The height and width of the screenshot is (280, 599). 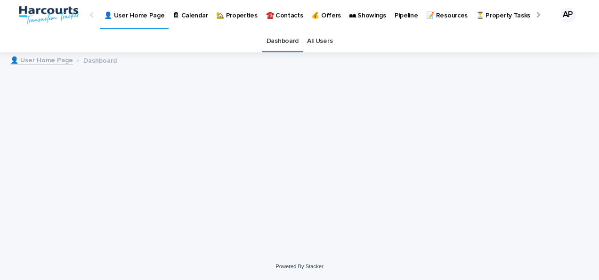 What do you see at coordinates (568, 15) in the screenshot?
I see `div: AP` at bounding box center [568, 15].